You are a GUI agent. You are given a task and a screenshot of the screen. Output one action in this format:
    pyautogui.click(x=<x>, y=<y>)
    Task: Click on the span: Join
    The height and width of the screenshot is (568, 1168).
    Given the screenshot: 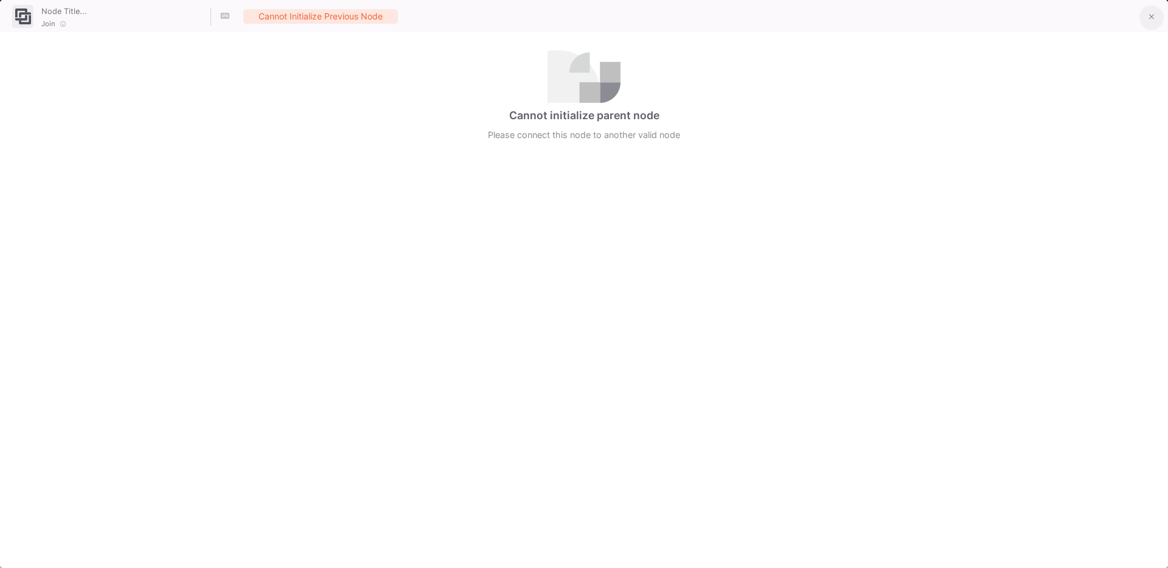 What is the action you would take?
    pyautogui.click(x=48, y=24)
    